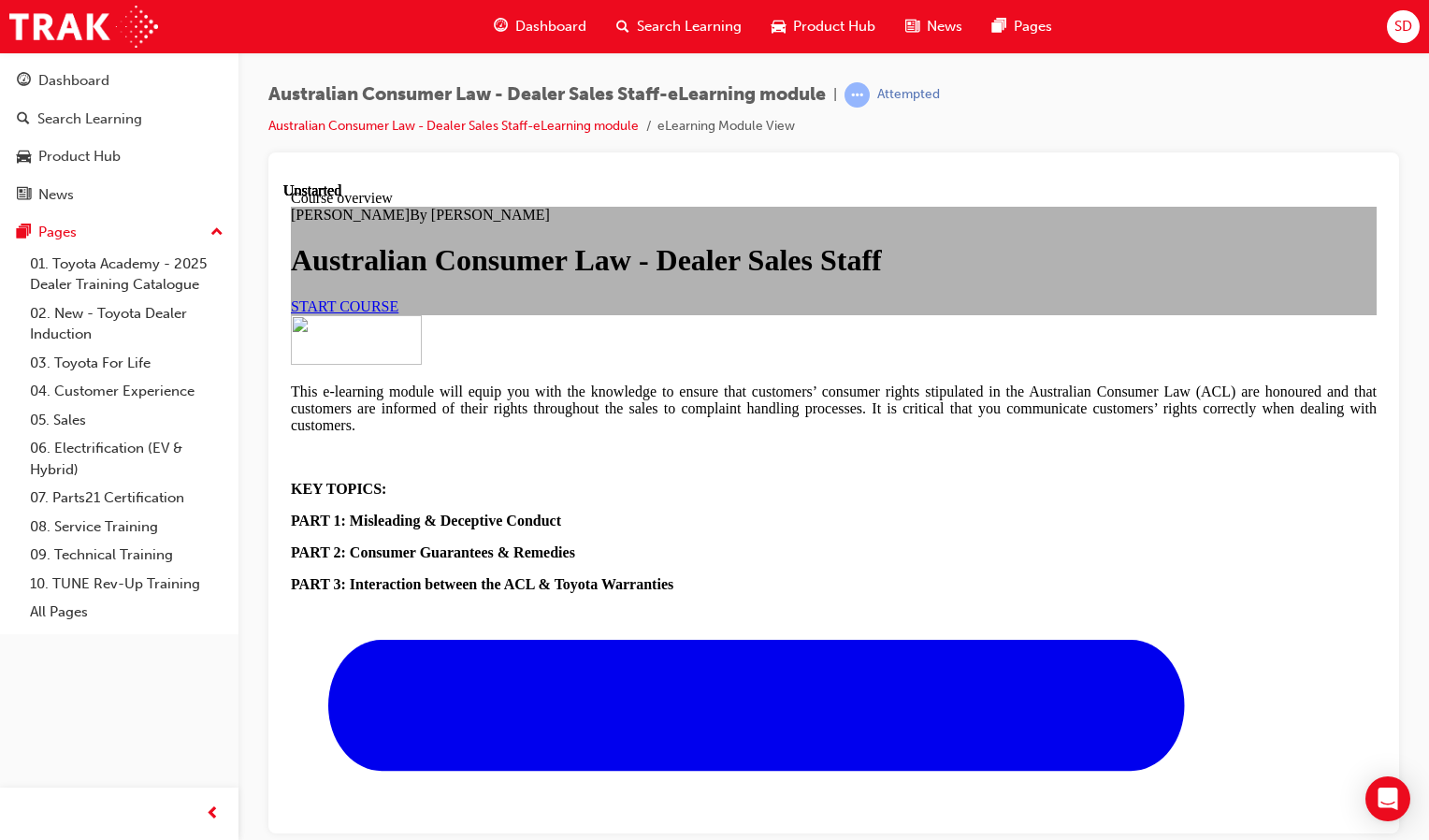  Describe the element at coordinates (119, 232) in the screenshot. I see `button: Pages` at that location.